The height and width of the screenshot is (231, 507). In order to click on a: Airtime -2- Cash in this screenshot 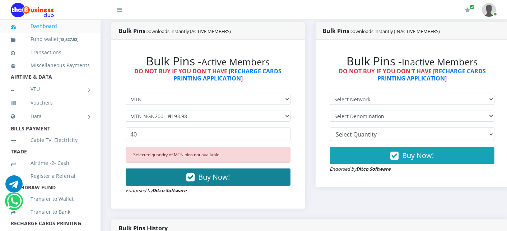, I will do `click(50, 163)`.